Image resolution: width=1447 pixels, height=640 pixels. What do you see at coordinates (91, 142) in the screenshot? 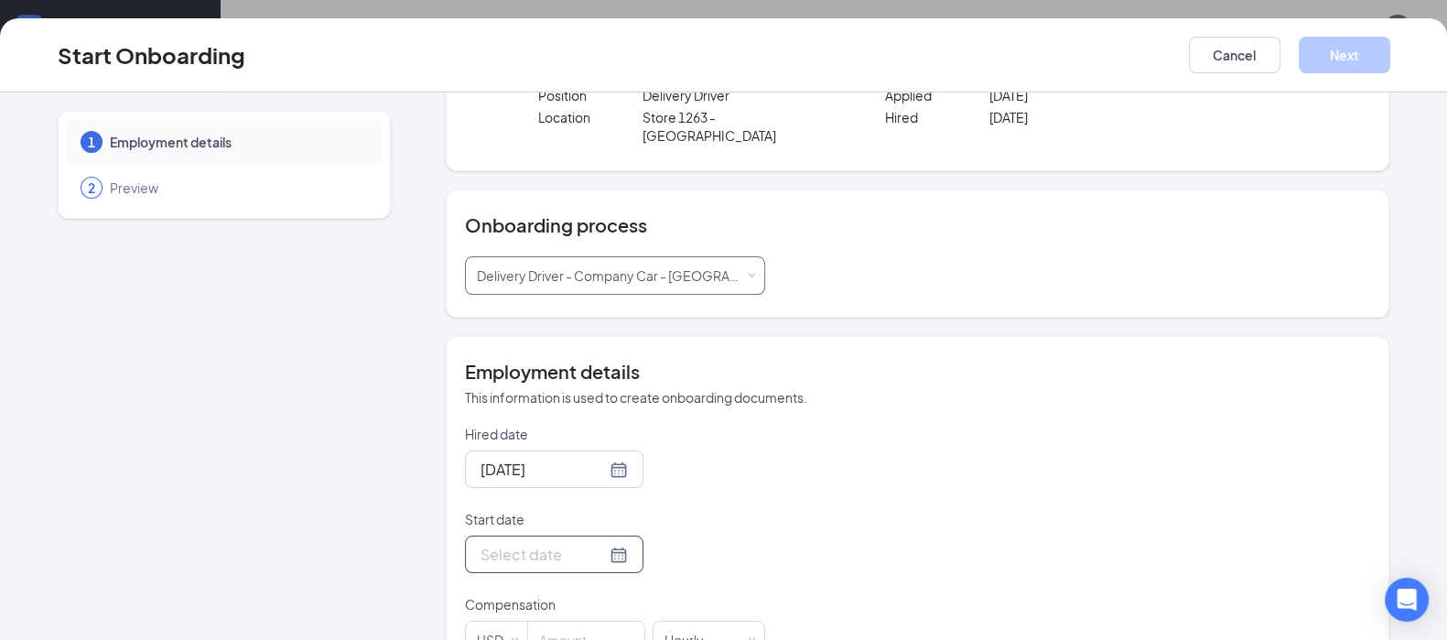
I see `span: 1` at bounding box center [91, 142].